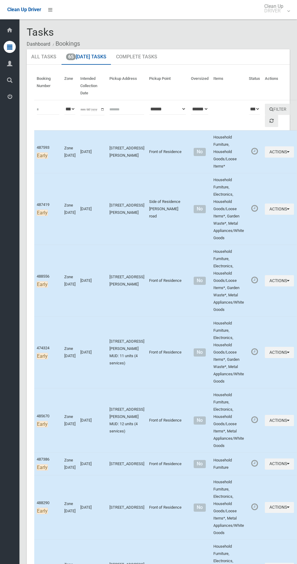  What do you see at coordinates (48, 352) in the screenshot?
I see `td: 474324` at bounding box center [48, 352].